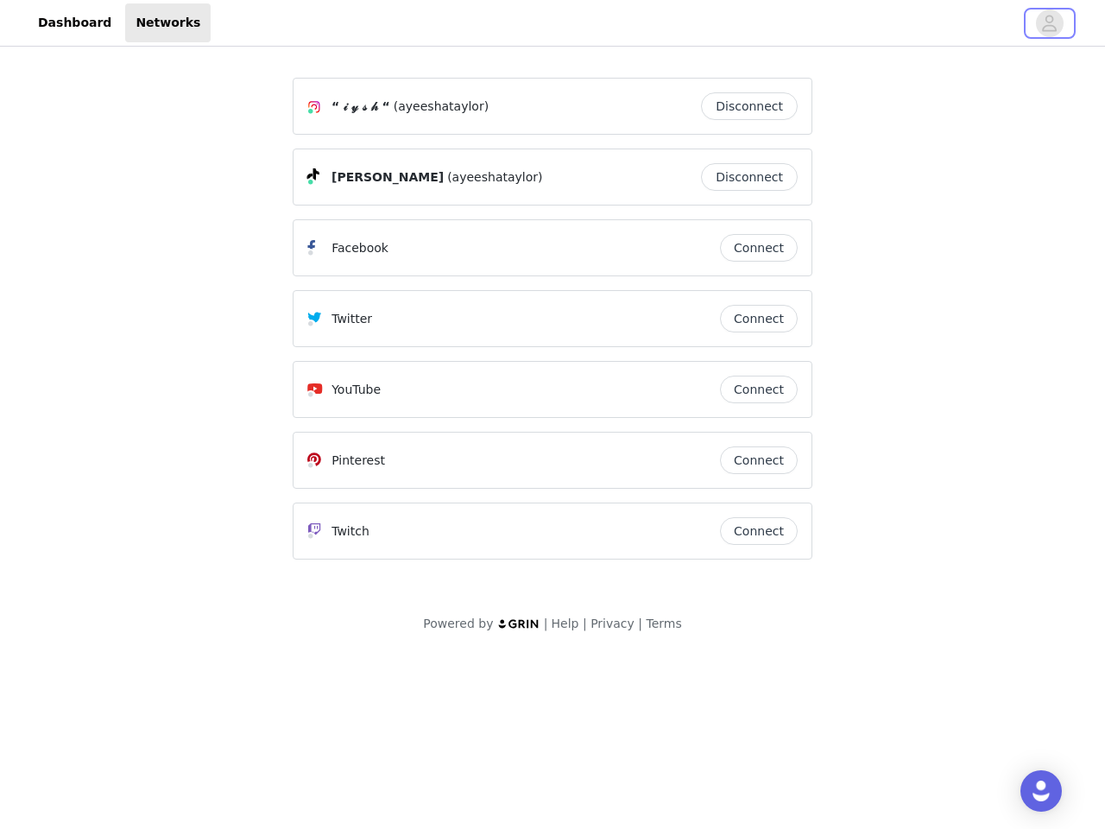 The height and width of the screenshot is (829, 1105). I want to click on a: Privacy, so click(612, 623).